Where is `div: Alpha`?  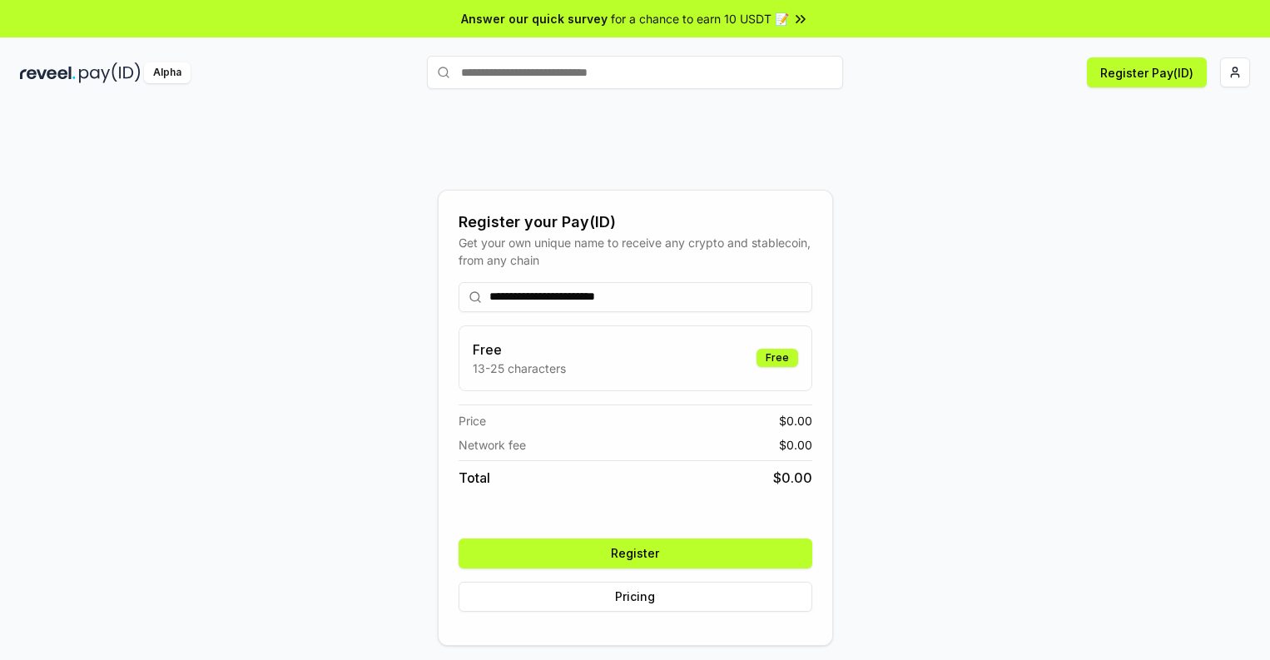
div: Alpha is located at coordinates (167, 72).